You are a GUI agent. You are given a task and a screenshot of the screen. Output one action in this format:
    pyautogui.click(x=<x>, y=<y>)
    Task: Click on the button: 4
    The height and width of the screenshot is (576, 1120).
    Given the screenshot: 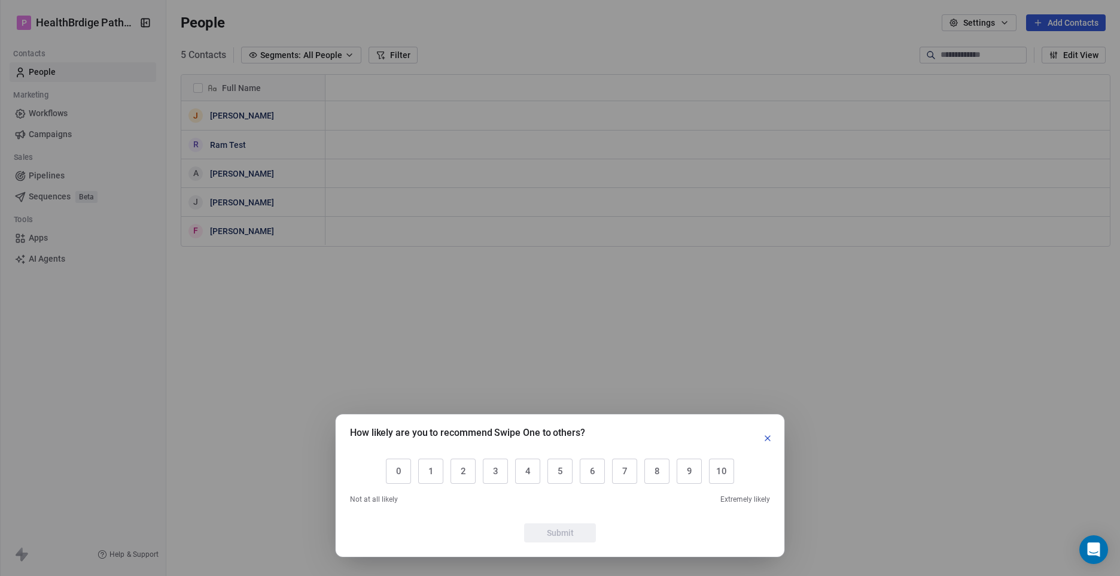 What is the action you would take?
    pyautogui.click(x=528, y=471)
    